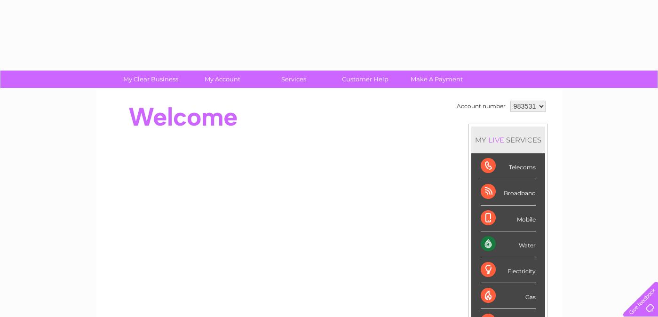 This screenshot has height=317, width=658. I want to click on div: Water, so click(508, 244).